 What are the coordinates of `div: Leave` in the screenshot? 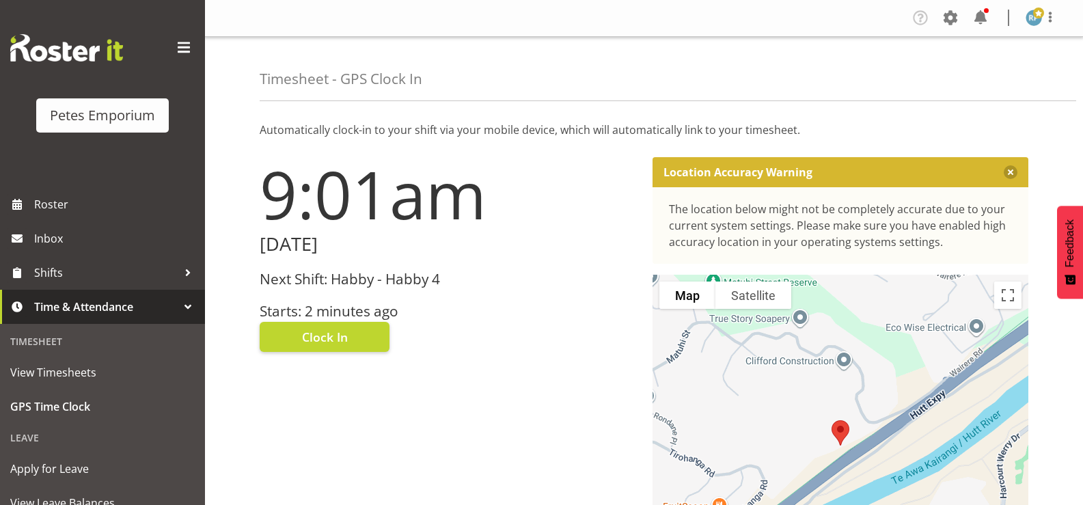 It's located at (103, 437).